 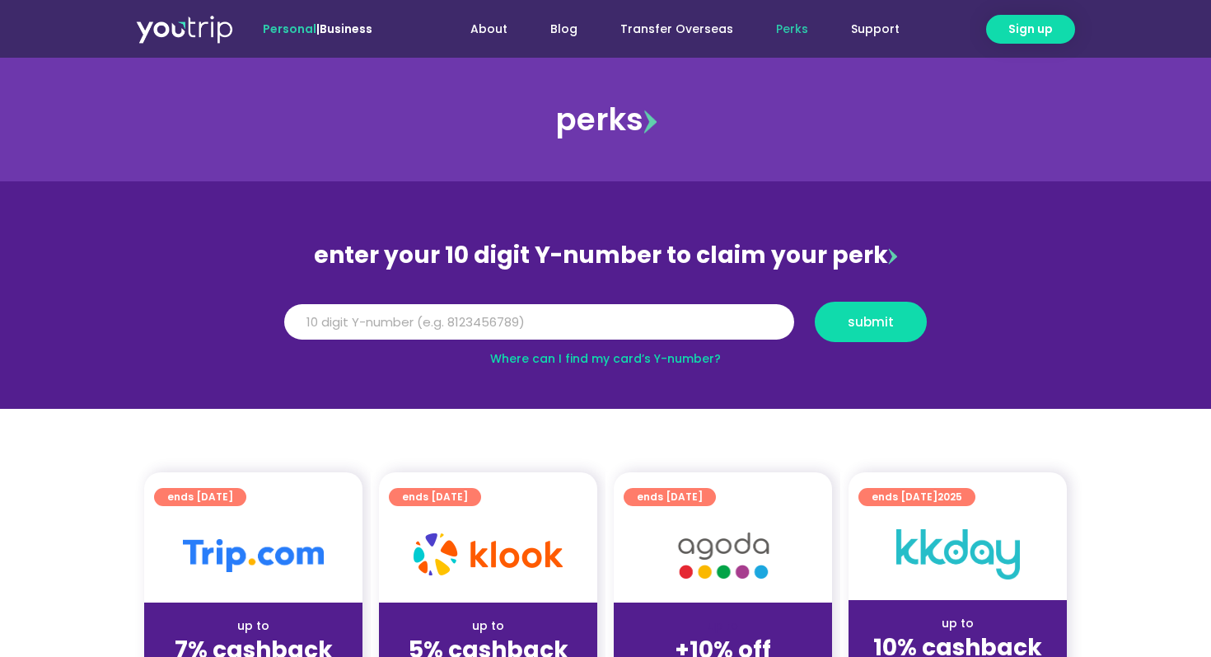 What do you see at coordinates (289, 29) in the screenshot?
I see `span: Personal` at bounding box center [289, 29].